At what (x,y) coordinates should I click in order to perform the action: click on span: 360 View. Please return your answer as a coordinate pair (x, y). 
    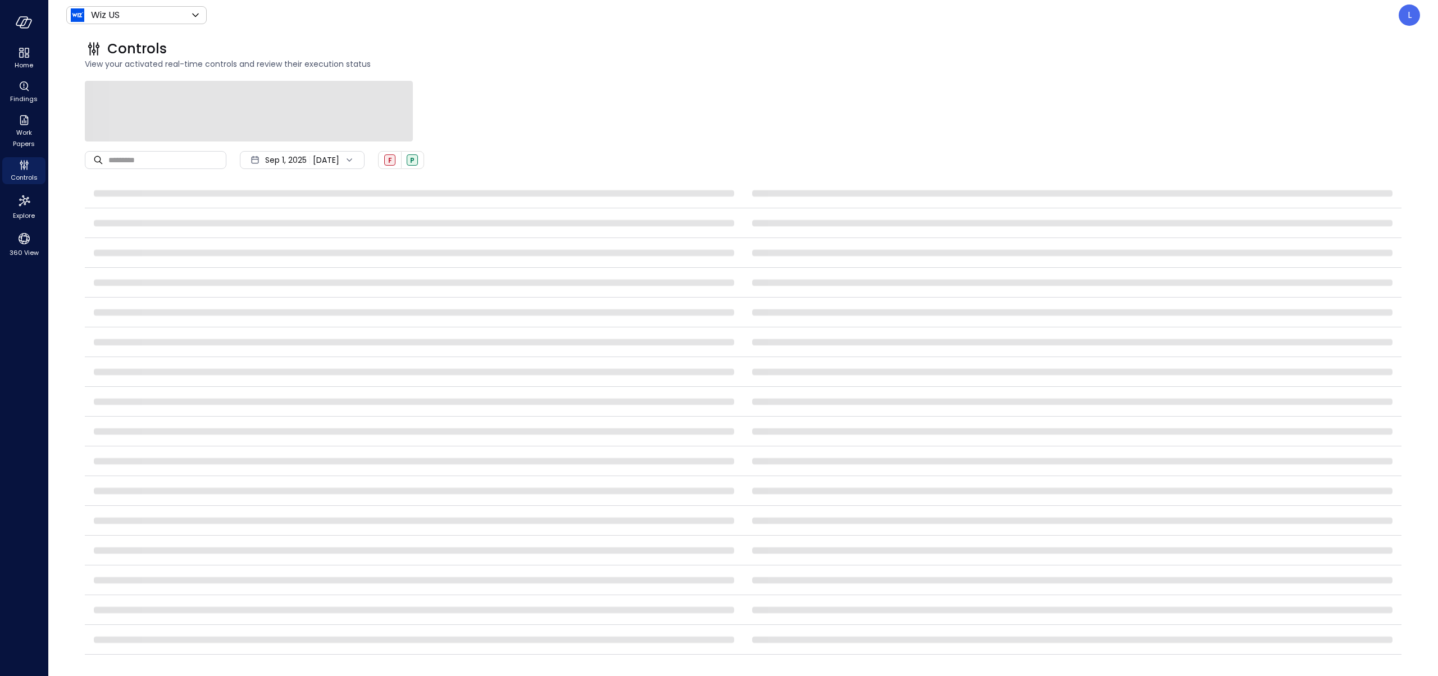
    Looking at the image, I should click on (24, 253).